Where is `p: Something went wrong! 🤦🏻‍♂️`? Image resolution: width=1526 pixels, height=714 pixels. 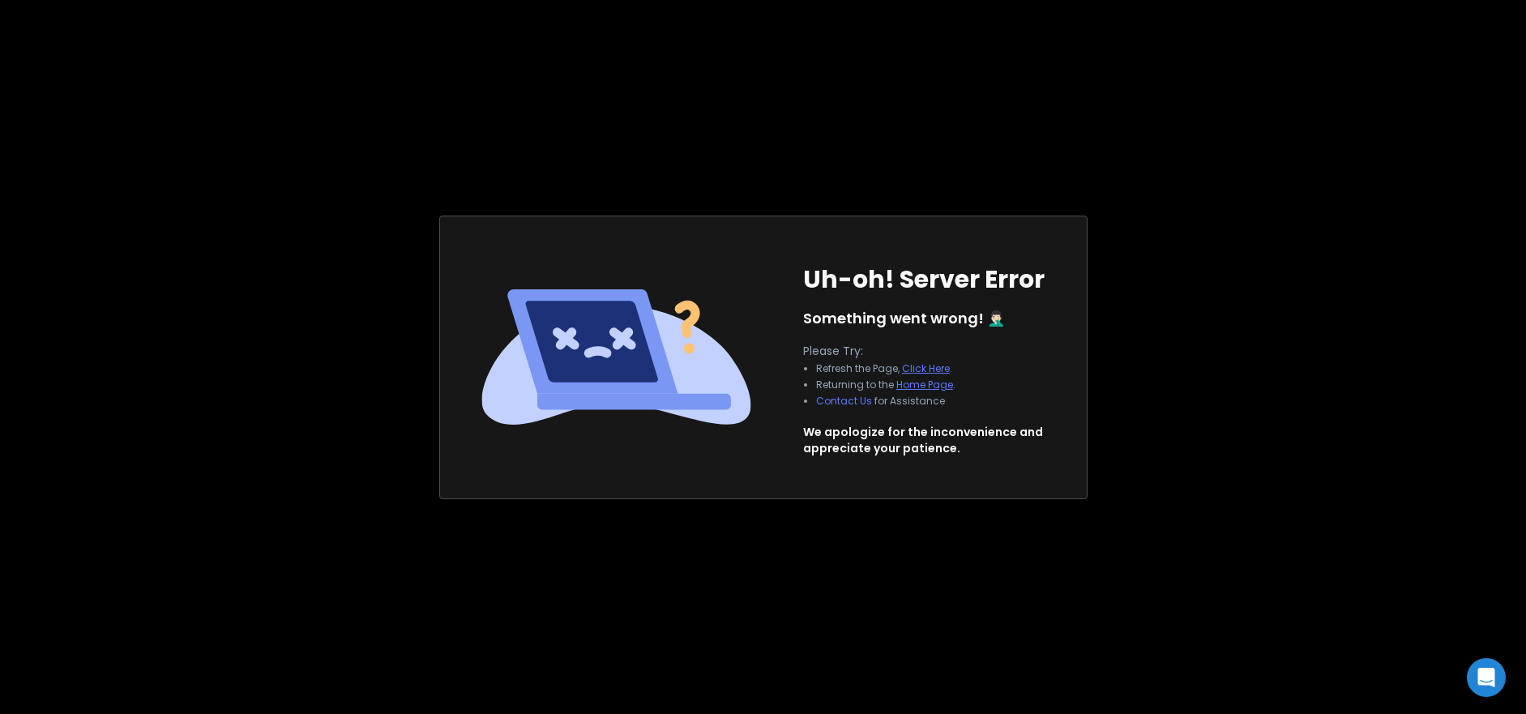
p: Something went wrong! 🤦🏻‍♂️ is located at coordinates (904, 318).